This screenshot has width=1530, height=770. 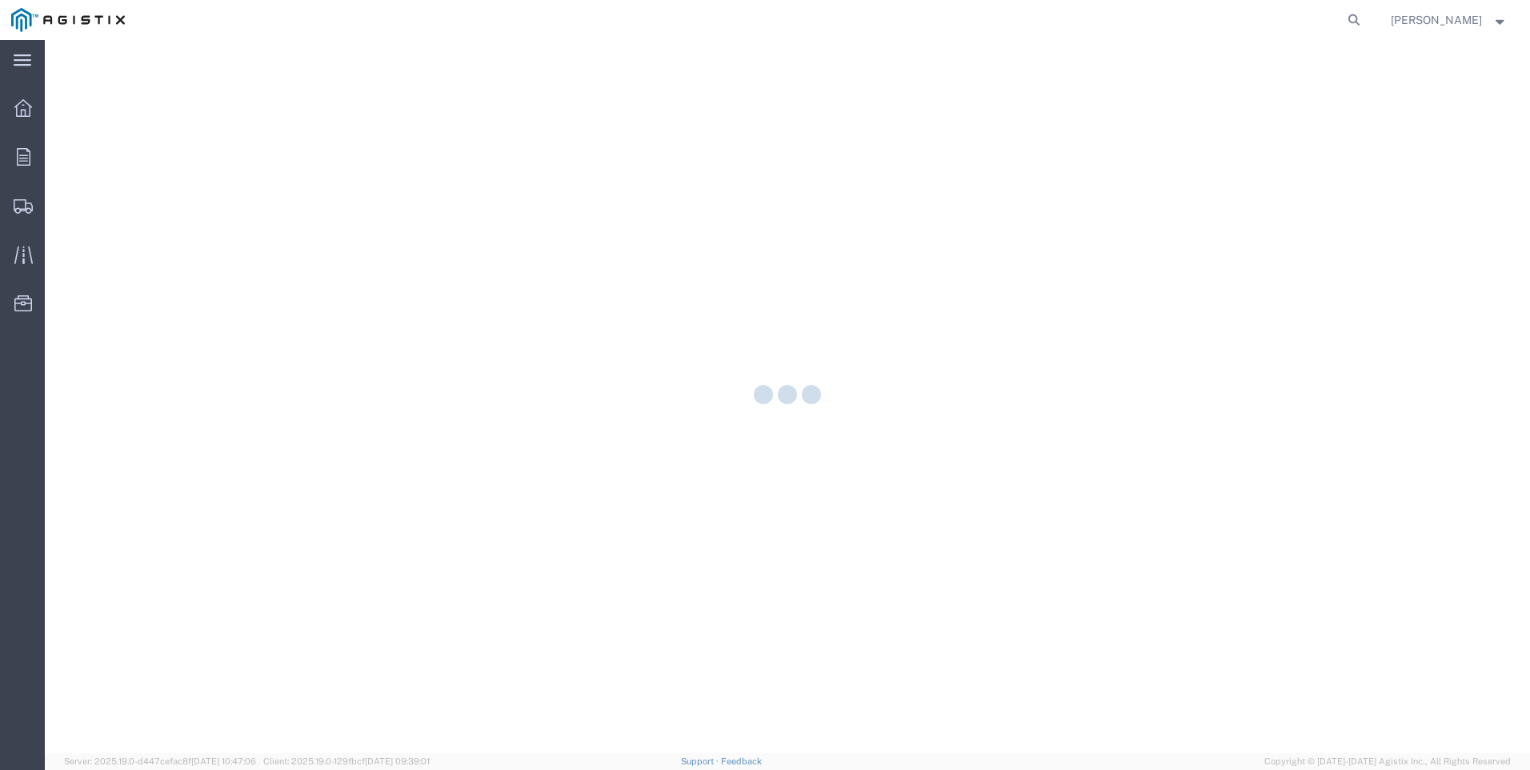 What do you see at coordinates (68, 20) in the screenshot?
I see `img: logo` at bounding box center [68, 20].